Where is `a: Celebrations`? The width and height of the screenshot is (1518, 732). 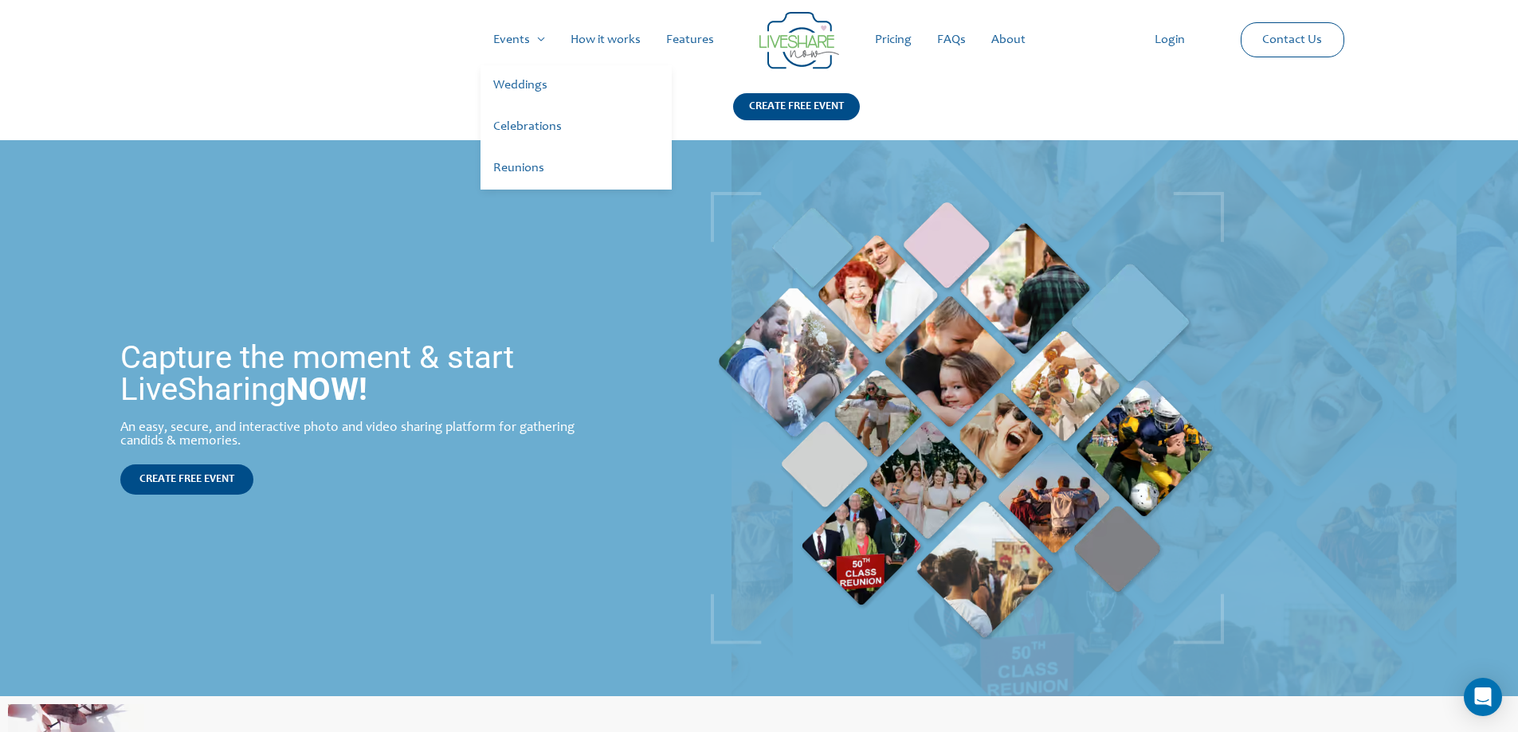
a: Celebrations is located at coordinates (576, 127).